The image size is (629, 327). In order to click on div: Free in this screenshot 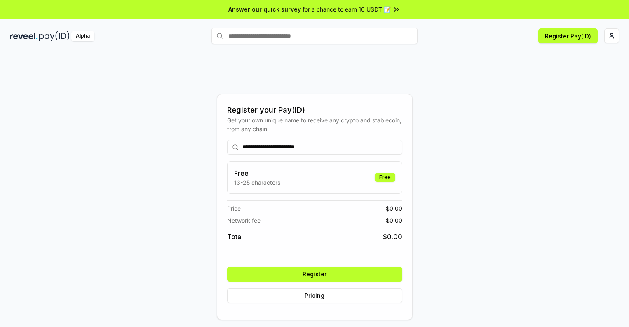, I will do `click(385, 177)`.